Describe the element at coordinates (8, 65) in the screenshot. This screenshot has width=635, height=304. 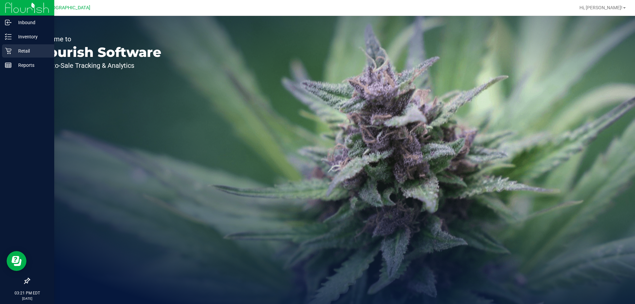
I see `inline-svg: Reports` at that location.